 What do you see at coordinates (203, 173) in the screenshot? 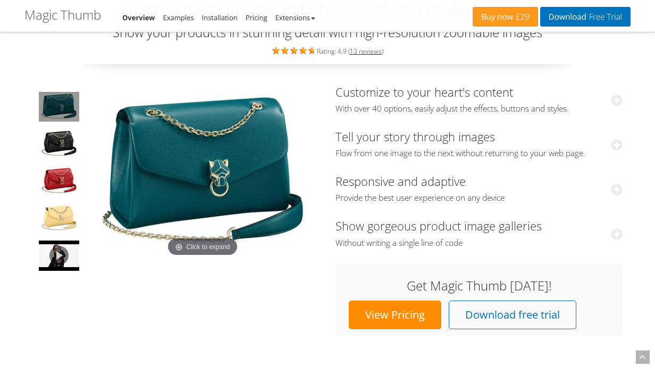
I see `a: Click to expand` at bounding box center [203, 173].